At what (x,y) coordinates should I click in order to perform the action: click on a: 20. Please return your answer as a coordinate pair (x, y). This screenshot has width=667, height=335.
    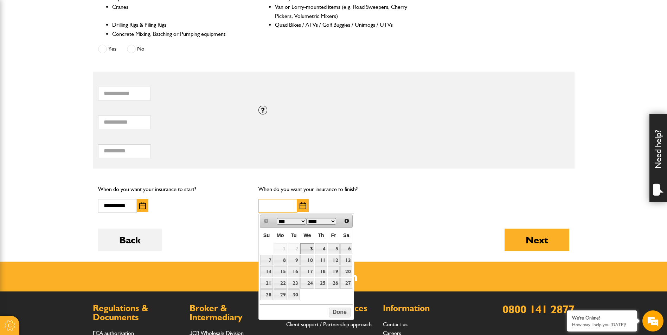
    Looking at the image, I should click on (346, 272).